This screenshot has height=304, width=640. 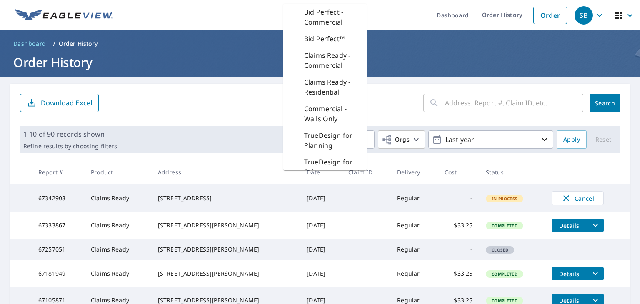 What do you see at coordinates (332, 60) in the screenshot?
I see `p: Claims Ready - Commercial` at bounding box center [332, 60].